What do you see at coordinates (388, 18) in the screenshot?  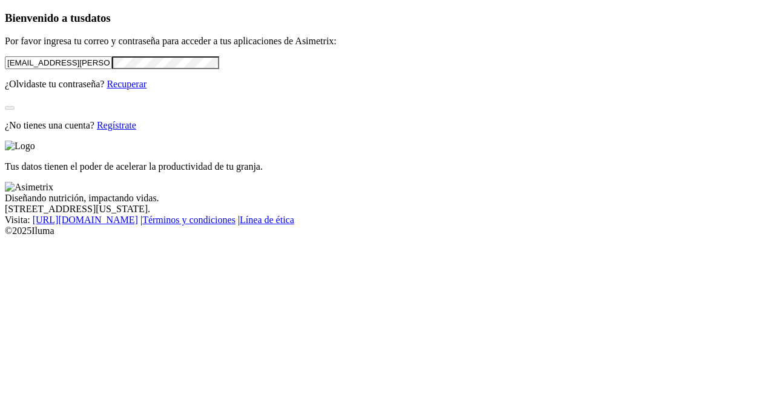 I see `h3: Bienvenido a tus` at bounding box center [388, 18].